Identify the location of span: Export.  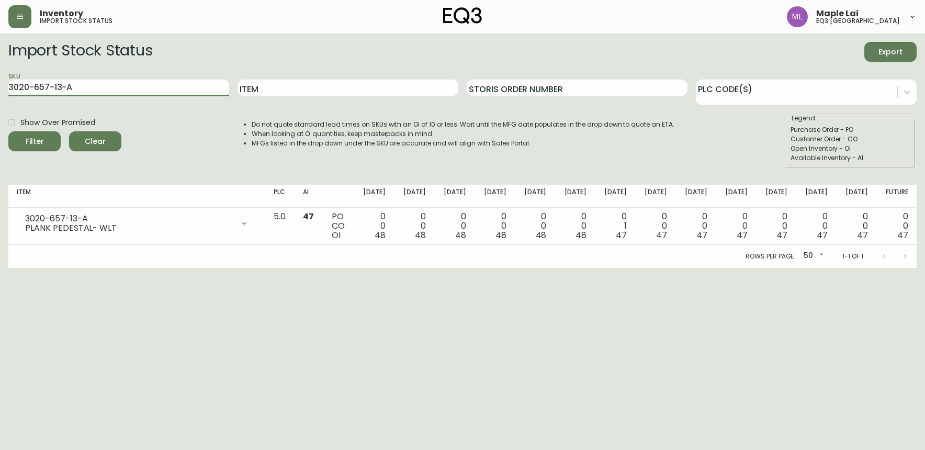
(890, 52).